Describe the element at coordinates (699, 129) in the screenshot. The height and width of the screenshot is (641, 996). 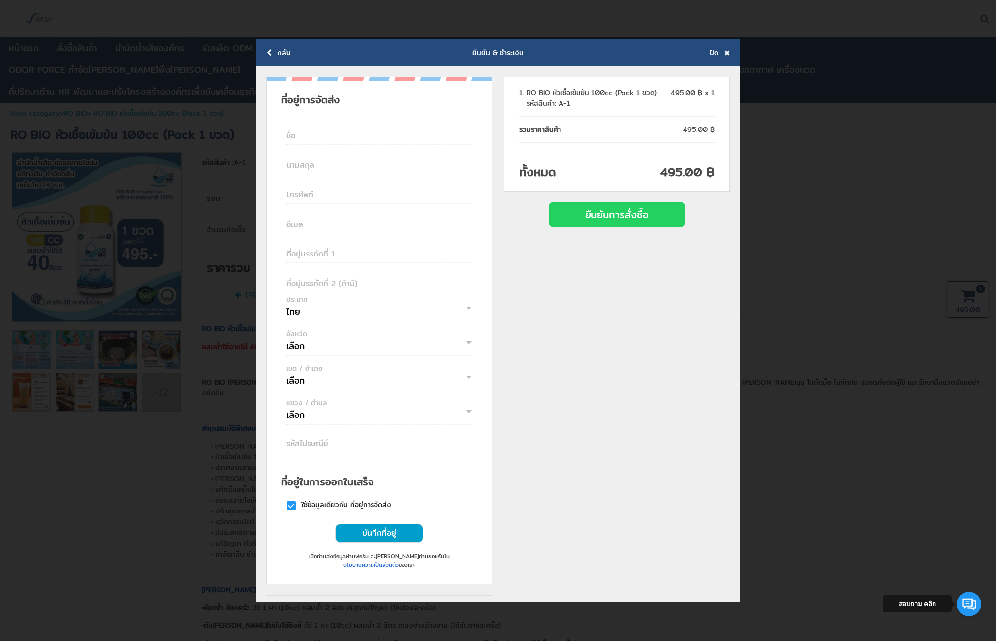
I see `span: 495.00 ฿` at that location.